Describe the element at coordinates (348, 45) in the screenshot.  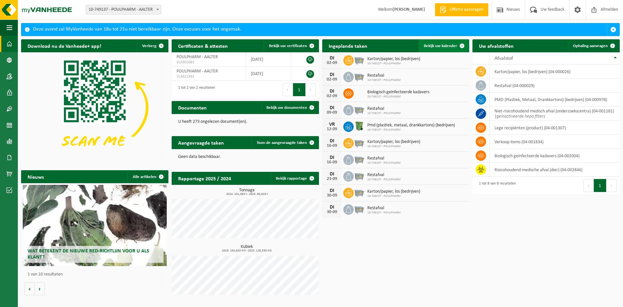
I see `h2: Ingeplande taken` at that location.